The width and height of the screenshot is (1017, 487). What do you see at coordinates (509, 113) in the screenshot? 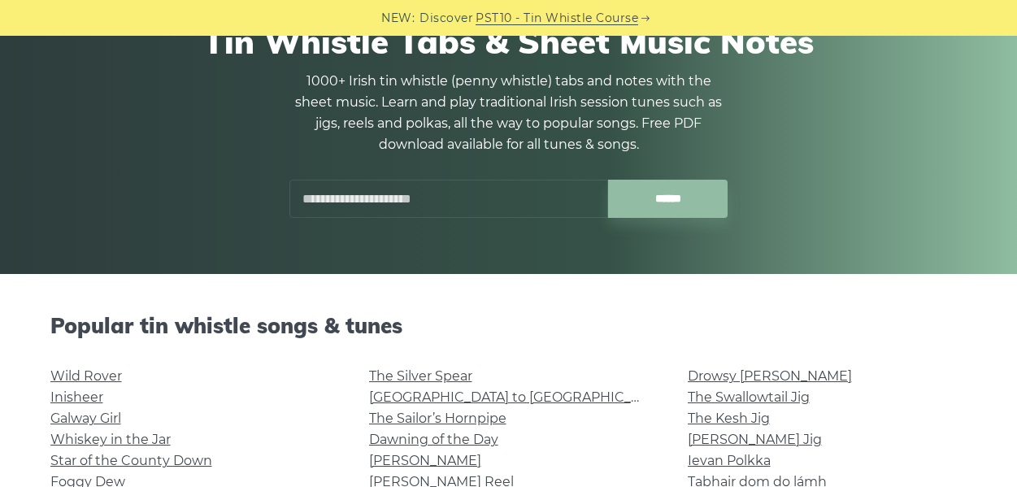
I see `p: 1000+ Irish tin whistle (penny whistle) tabs and notes with the sheet music. Learn and play tradi...` at bounding box center [509, 113].